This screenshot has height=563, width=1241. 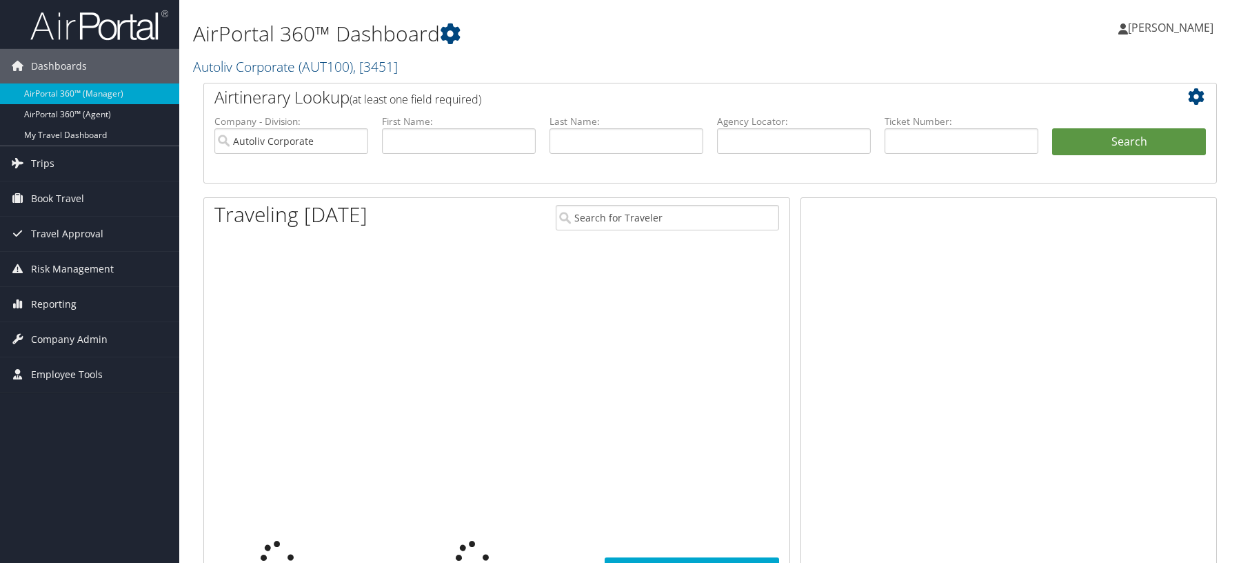 What do you see at coordinates (54, 304) in the screenshot?
I see `span: Reporting` at bounding box center [54, 304].